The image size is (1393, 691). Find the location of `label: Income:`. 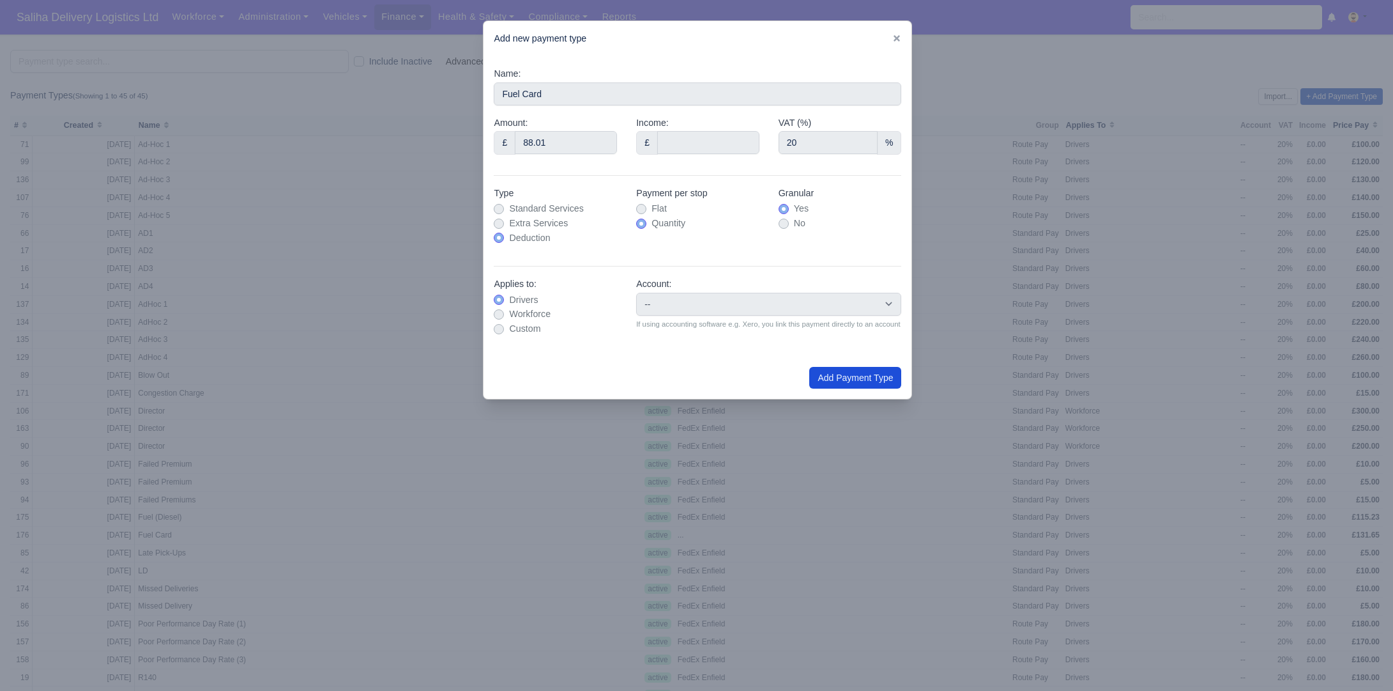

label: Income: is located at coordinates (652, 123).